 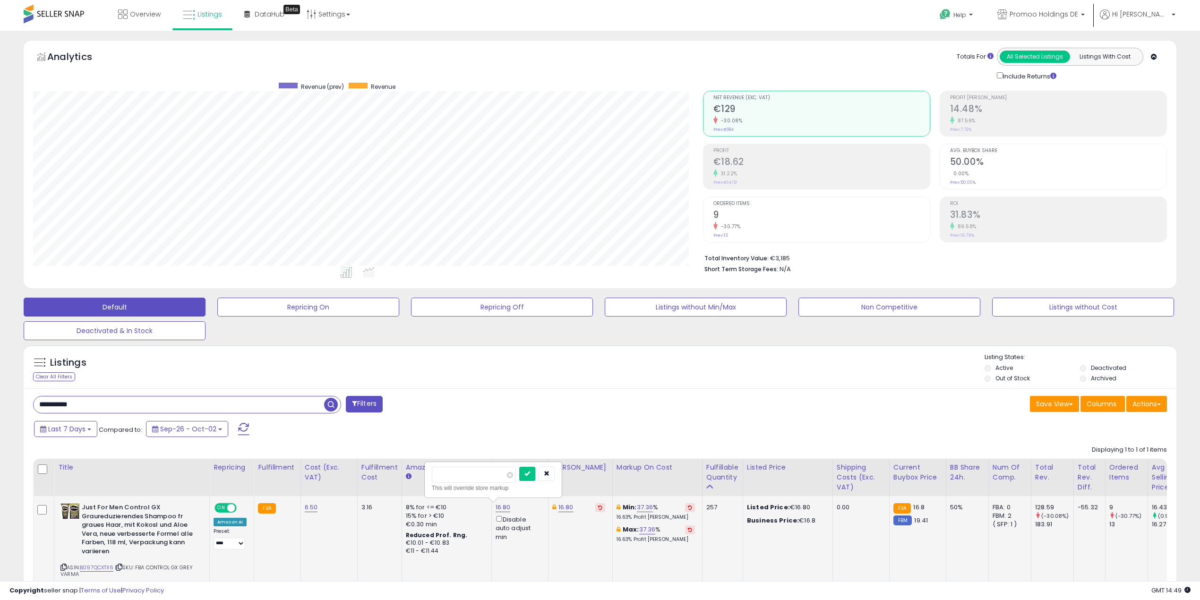 I want to click on label: Deactivated, so click(x=1109, y=368).